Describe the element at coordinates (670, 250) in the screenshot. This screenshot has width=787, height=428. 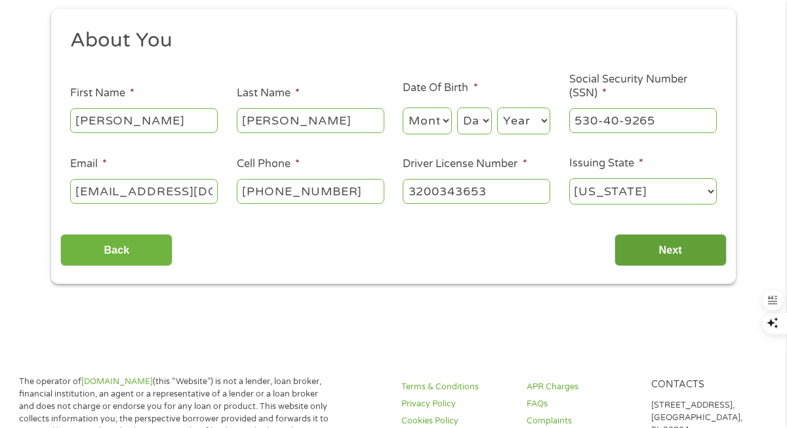
I see `input: Next` at that location.